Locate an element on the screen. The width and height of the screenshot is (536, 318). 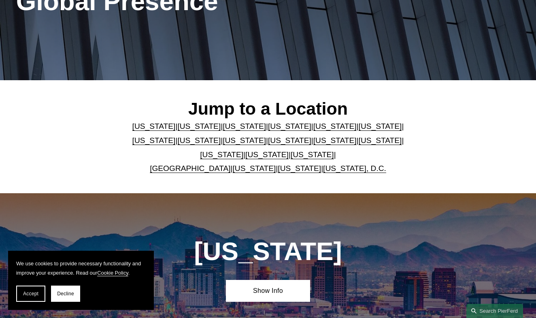
a: Cookie Policy is located at coordinates (113, 273).